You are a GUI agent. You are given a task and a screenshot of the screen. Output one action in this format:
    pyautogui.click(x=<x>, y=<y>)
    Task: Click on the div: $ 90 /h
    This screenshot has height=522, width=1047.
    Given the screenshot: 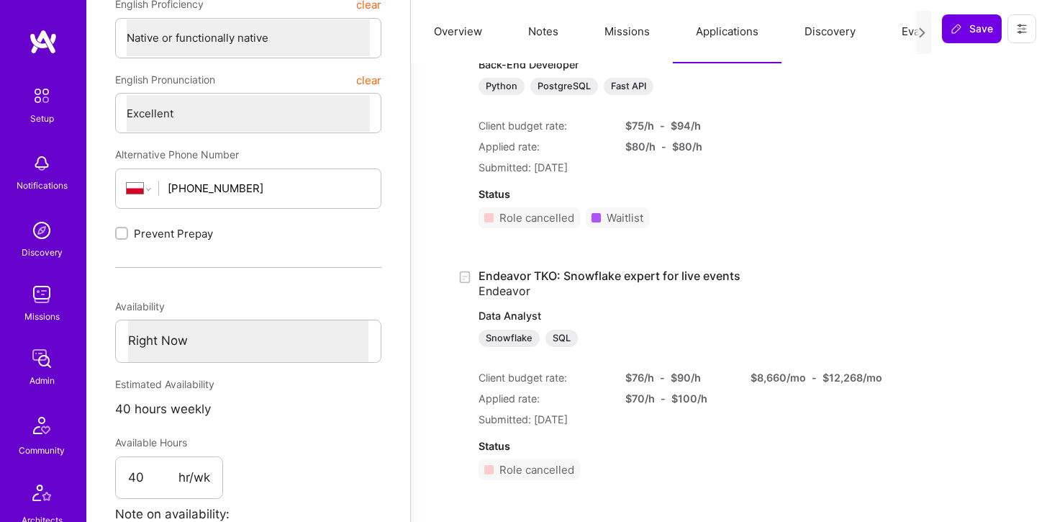 What is the action you would take?
    pyautogui.click(x=686, y=377)
    